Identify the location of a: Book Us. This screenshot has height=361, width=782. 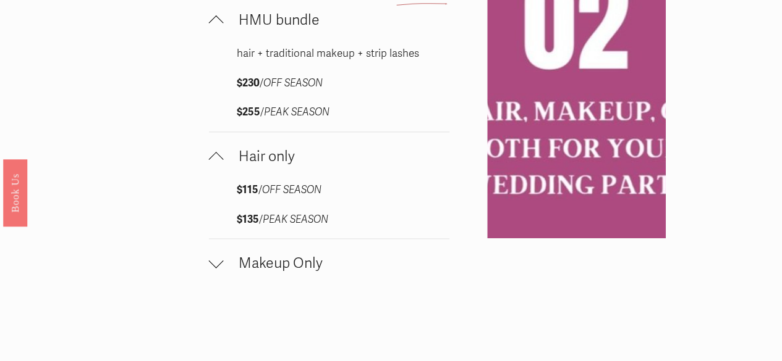
(15, 192).